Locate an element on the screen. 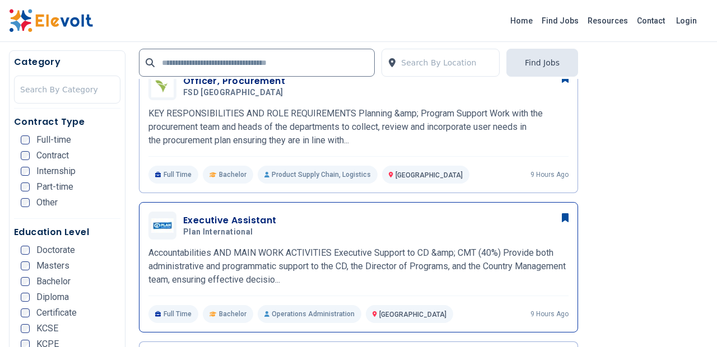 The image size is (717, 347). h3: Executive Assistant is located at coordinates (230, 221).